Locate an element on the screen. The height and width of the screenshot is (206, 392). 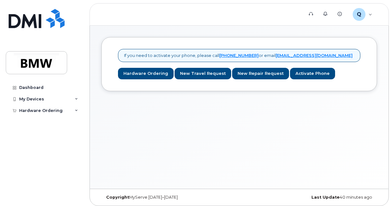
p: If you need to activate your phone, please call or email is located at coordinates (238, 55).